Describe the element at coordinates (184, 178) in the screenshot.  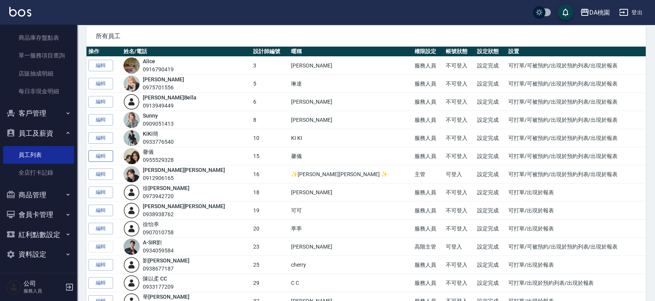
I see `div: 0912906165` at that location.